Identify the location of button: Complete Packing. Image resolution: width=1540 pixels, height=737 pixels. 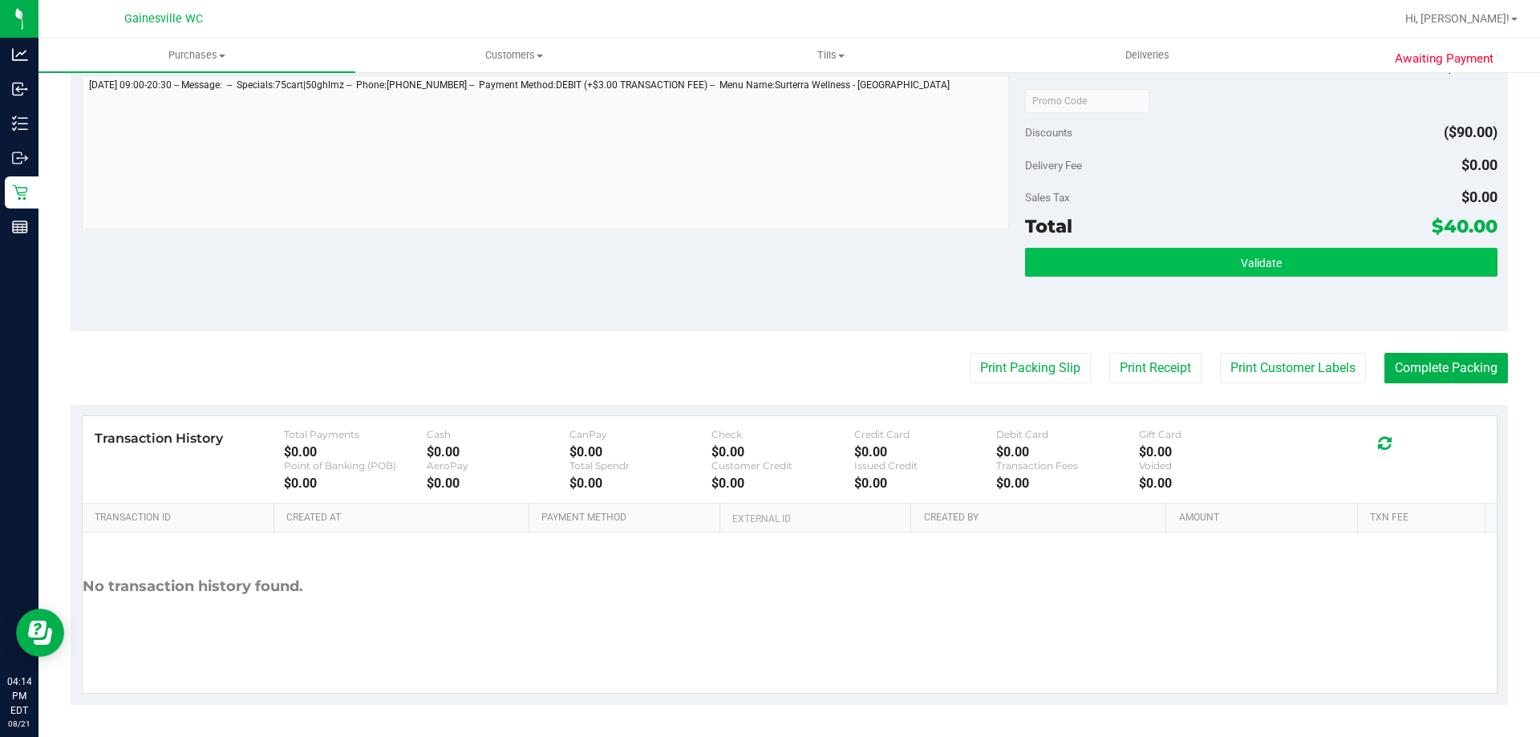
(1447, 368).